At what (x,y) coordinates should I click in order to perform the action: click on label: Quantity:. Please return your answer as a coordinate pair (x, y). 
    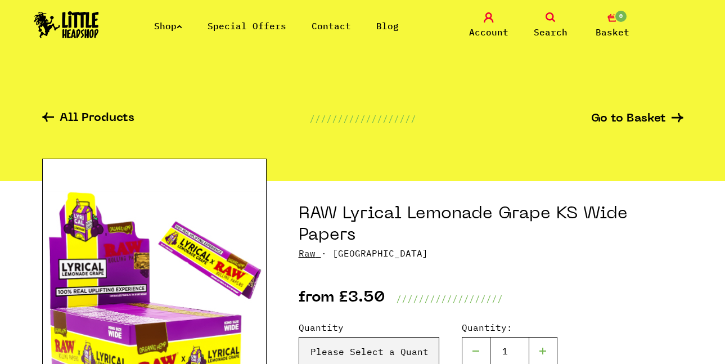
    Looking at the image, I should click on (509, 327).